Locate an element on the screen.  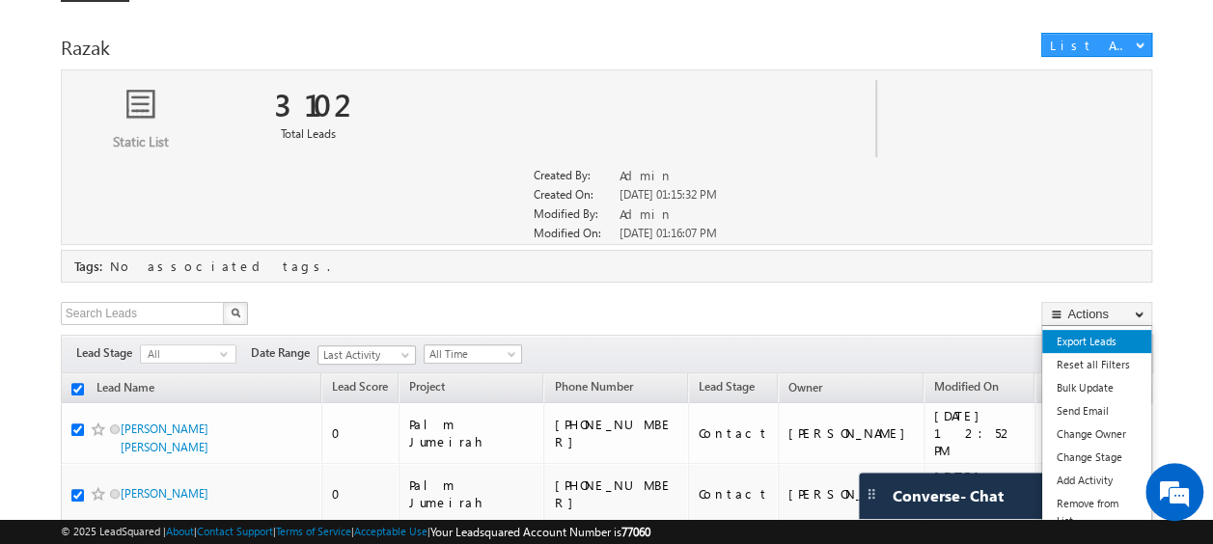
div: List Actions is located at coordinates (1090, 45).